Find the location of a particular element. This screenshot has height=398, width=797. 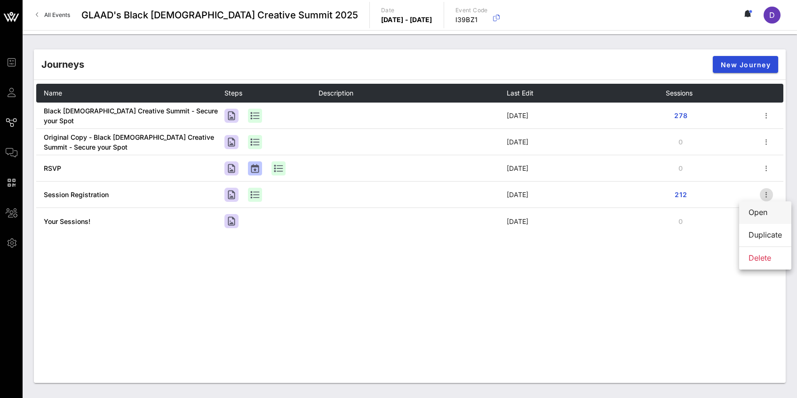

span: Description is located at coordinates (336, 93).